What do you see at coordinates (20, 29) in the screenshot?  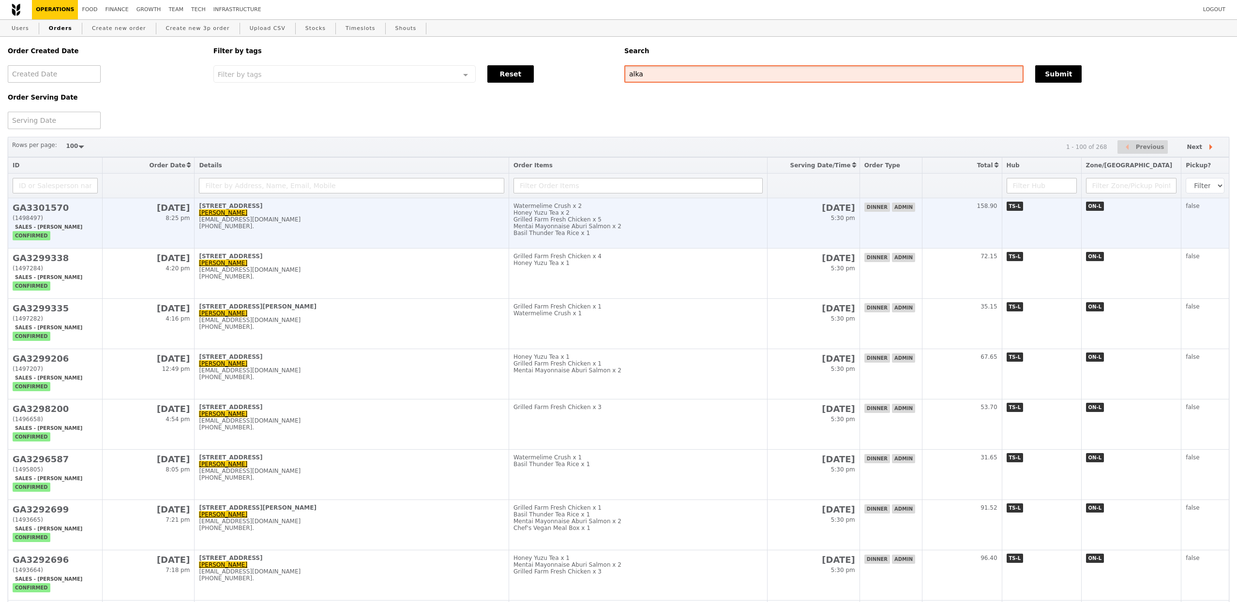 I see `a: Users` at bounding box center [20, 29].